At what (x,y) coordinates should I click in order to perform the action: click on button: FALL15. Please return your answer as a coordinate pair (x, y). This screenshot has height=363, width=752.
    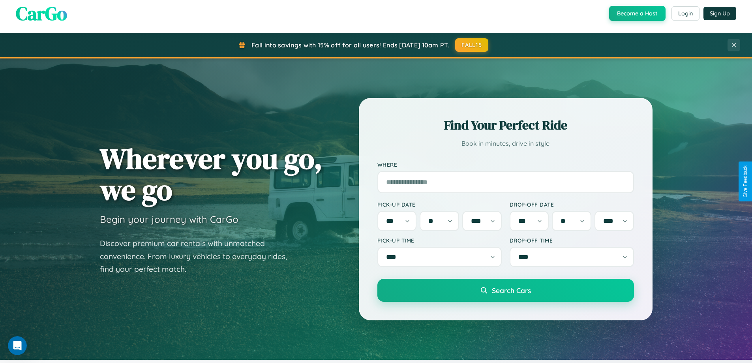
    Looking at the image, I should click on (472, 45).